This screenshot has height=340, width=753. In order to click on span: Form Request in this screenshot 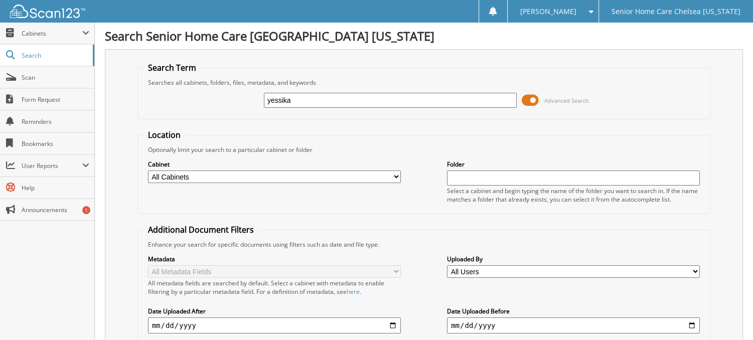, I will do `click(55, 99)`.